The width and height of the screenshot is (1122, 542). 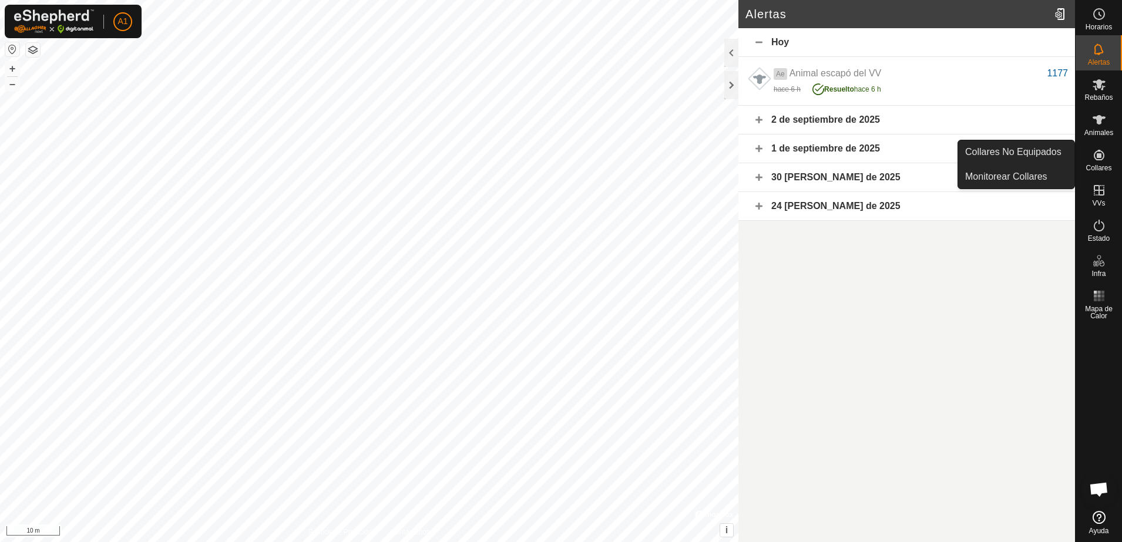 I want to click on span: Resuelto, so click(x=839, y=89).